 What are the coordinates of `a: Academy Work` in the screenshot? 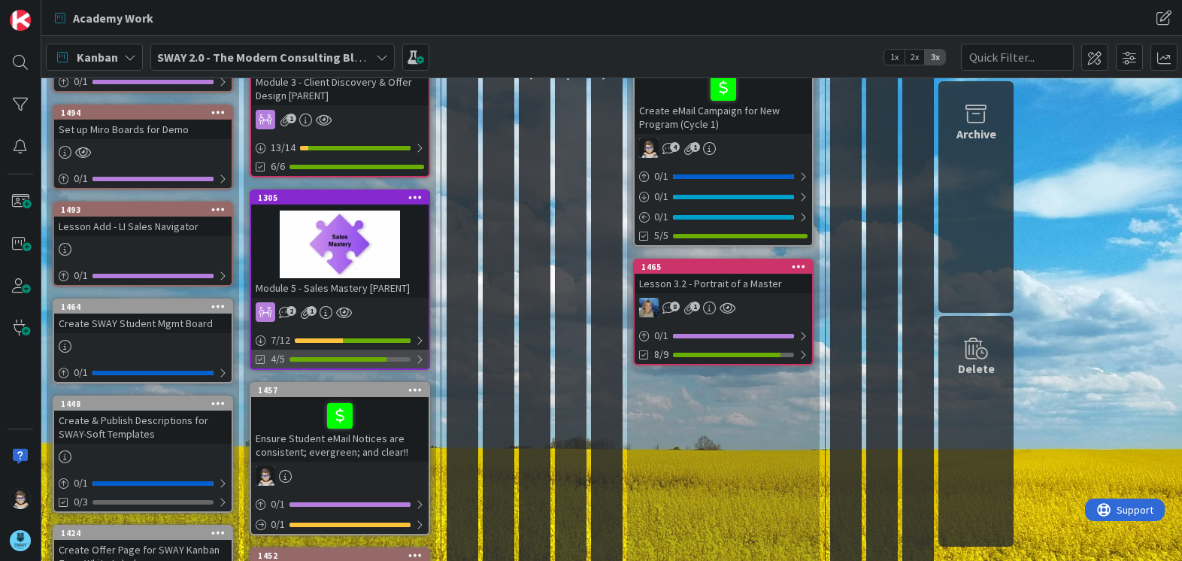 It's located at (104, 18).